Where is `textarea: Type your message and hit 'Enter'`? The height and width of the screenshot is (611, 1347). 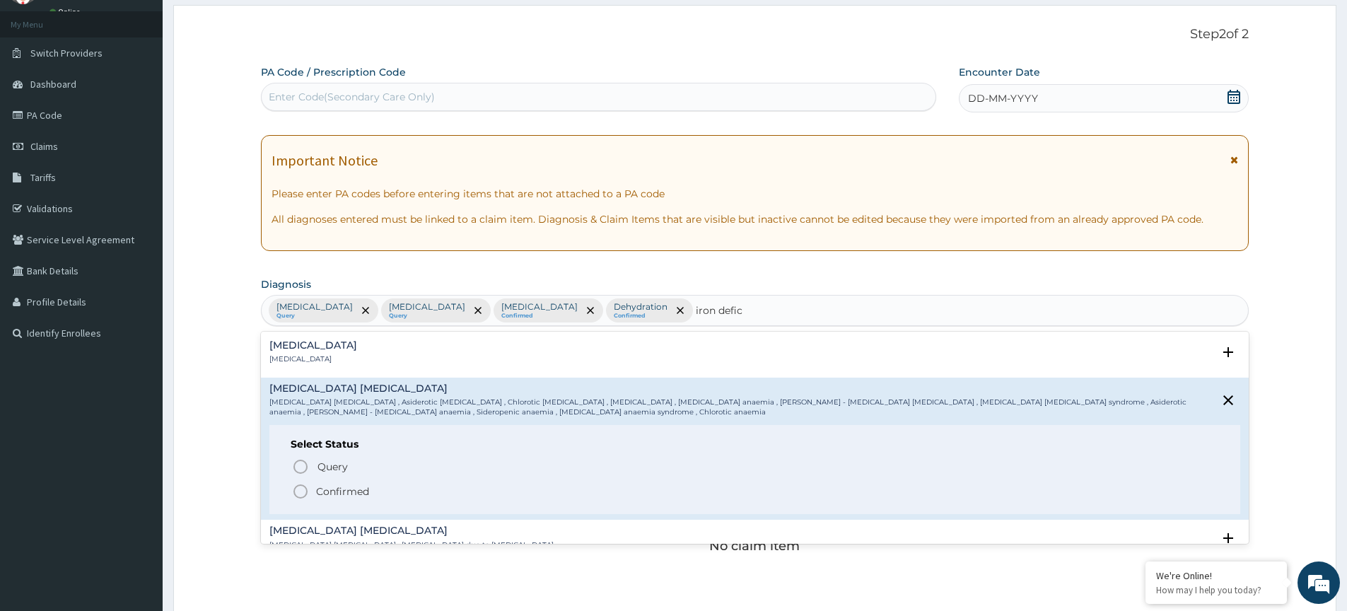 textarea: Type your message and hit 'Enter' is located at coordinates (138, 411).